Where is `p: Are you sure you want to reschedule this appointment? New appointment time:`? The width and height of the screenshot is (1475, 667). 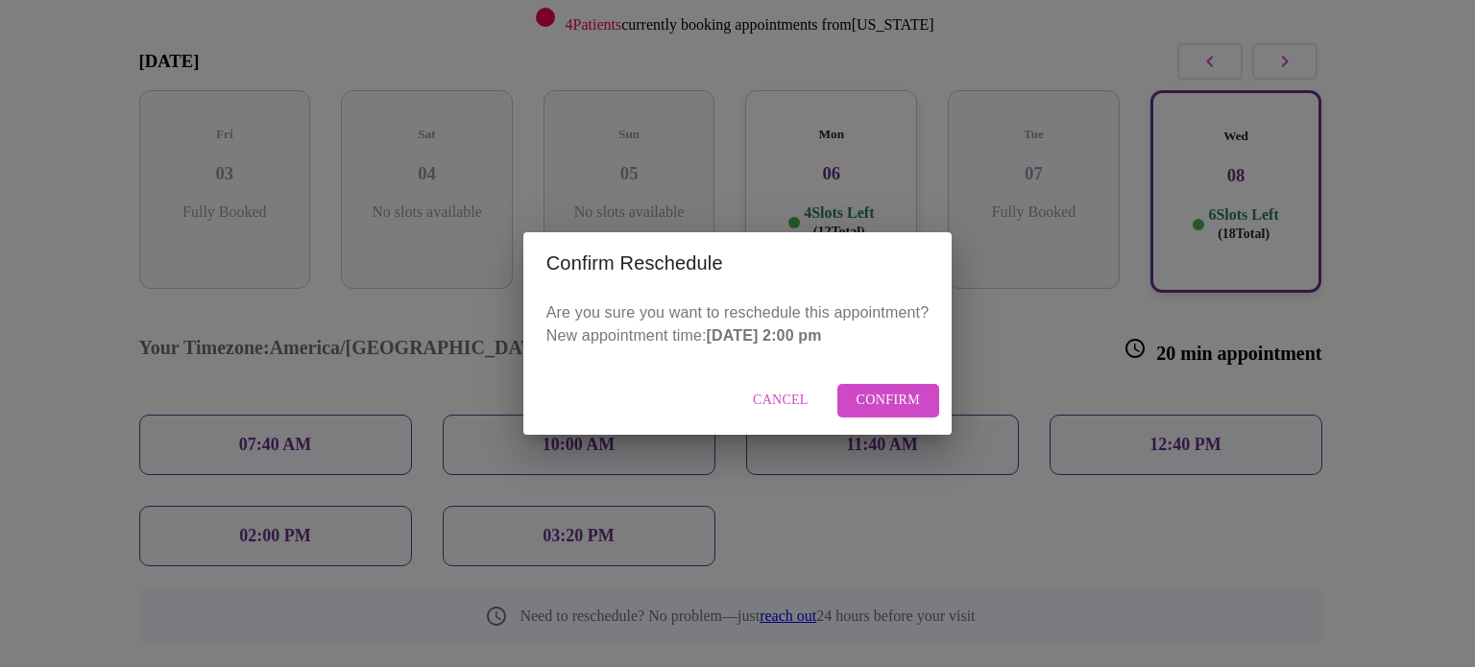
p: Are you sure you want to reschedule this appointment? New appointment time: is located at coordinates (738, 325).